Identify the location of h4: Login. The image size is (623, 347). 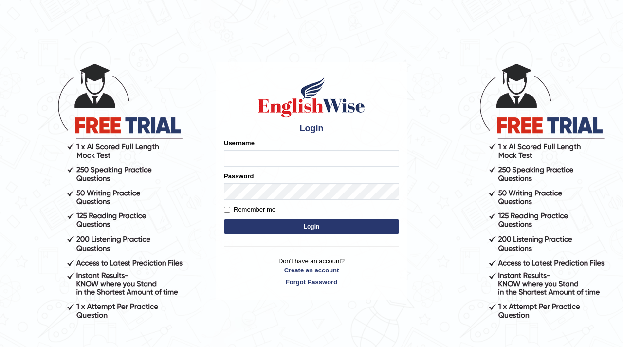
(312, 129).